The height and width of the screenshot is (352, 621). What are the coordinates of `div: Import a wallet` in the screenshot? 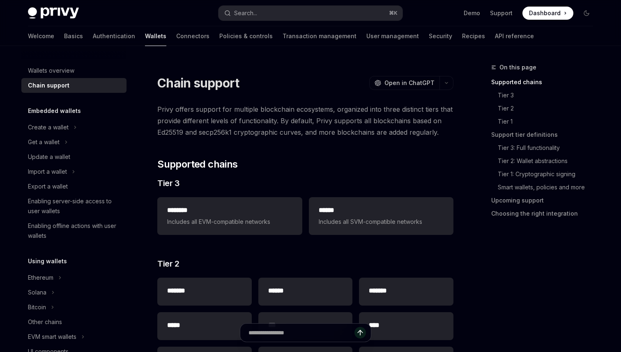 It's located at (47, 172).